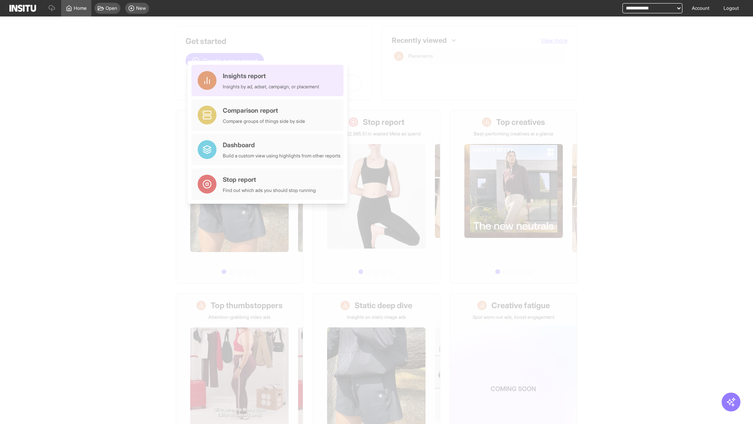  Describe the element at coordinates (141, 8) in the screenshot. I see `span: New` at that location.